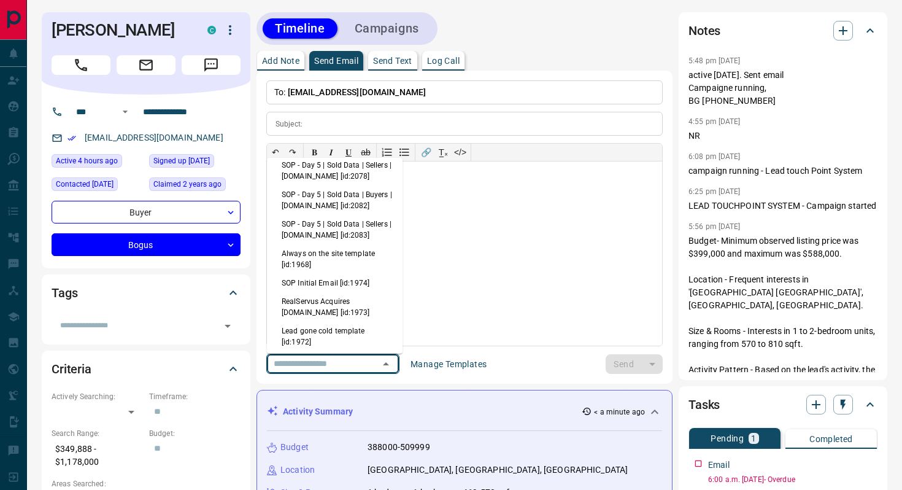 The width and height of the screenshot is (902, 490). I want to click on div: Wed Aug 13 2025, so click(97, 163).